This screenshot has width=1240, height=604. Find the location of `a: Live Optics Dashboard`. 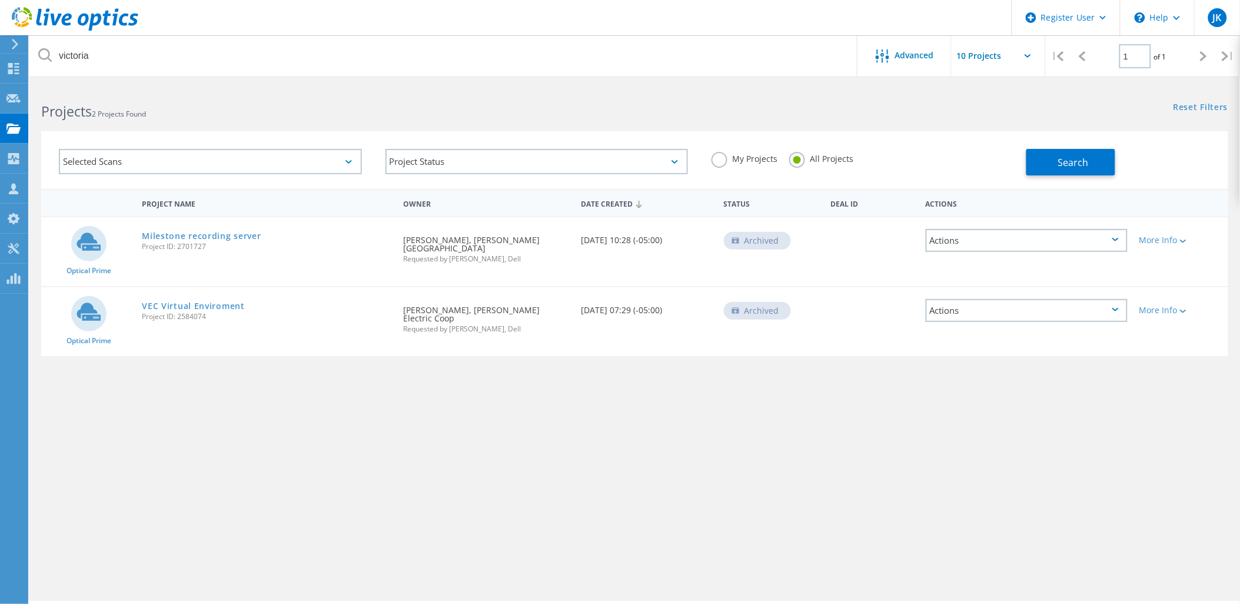

a: Live Optics Dashboard is located at coordinates (75, 29).